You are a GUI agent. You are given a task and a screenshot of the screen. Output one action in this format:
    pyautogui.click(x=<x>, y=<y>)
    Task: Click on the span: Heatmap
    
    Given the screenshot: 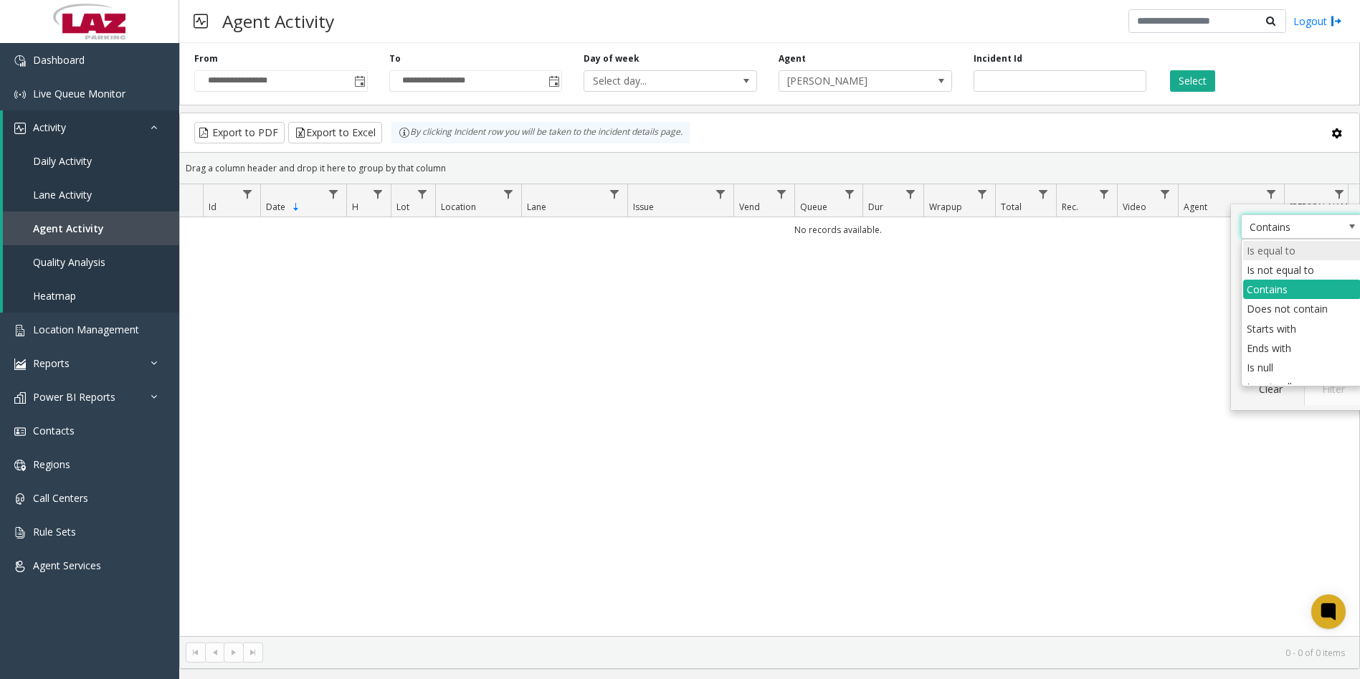 What is the action you would take?
    pyautogui.click(x=54, y=295)
    